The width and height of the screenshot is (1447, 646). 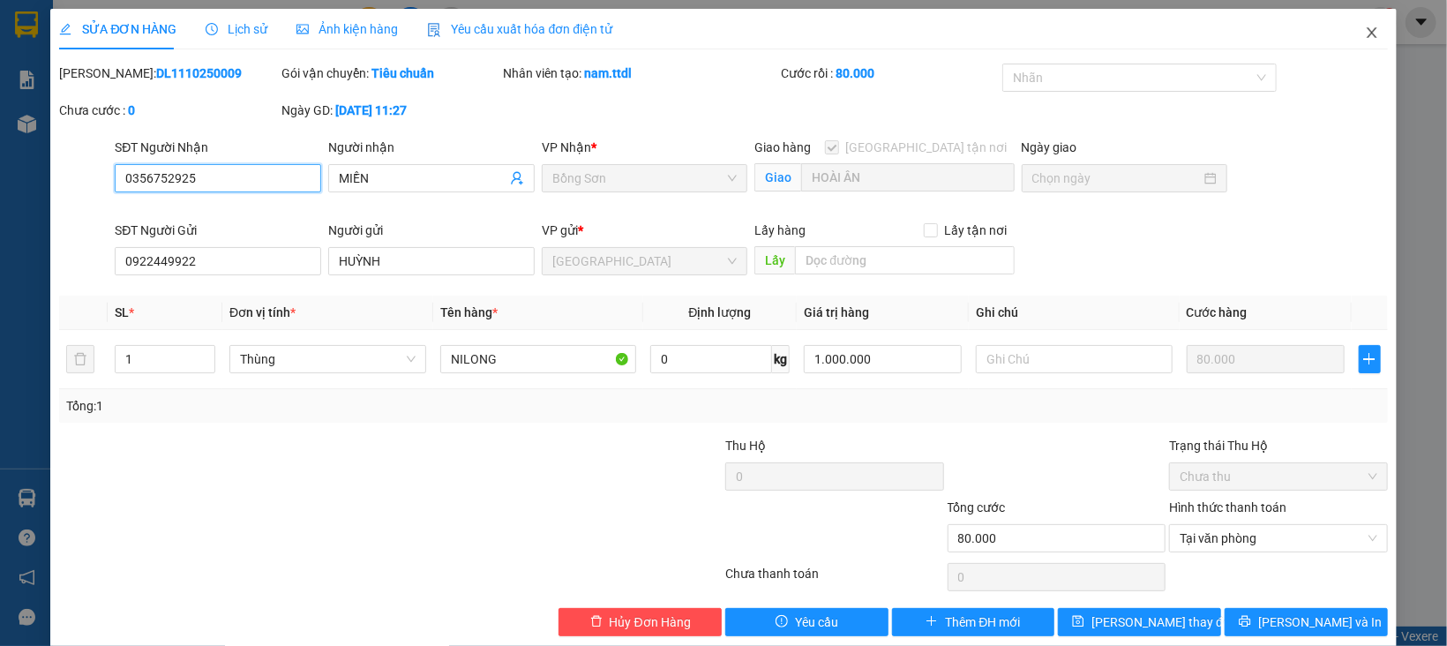 What do you see at coordinates (596, 622) in the screenshot?
I see `span: delete` at bounding box center [596, 622].